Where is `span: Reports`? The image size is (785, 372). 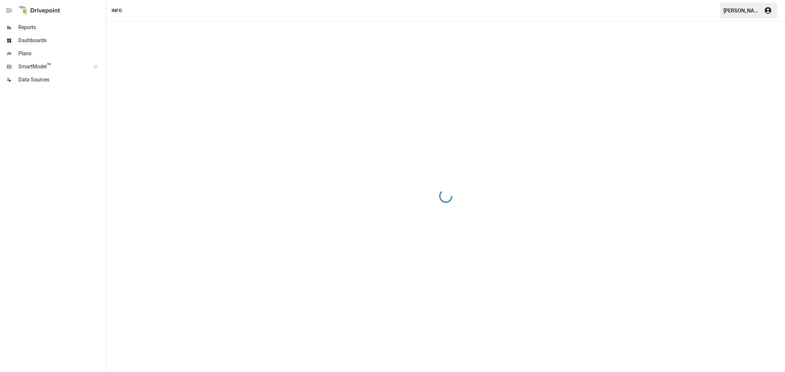
span: Reports is located at coordinates (62, 27).